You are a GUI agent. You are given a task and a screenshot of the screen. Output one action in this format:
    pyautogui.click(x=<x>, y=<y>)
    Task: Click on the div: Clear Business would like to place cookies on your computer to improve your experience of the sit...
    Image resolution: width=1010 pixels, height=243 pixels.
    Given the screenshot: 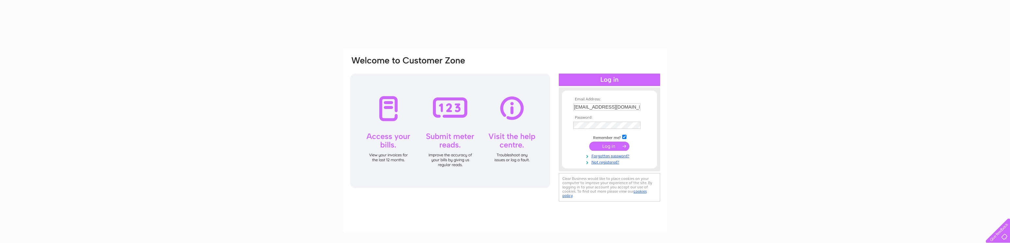 What is the action you would take?
    pyautogui.click(x=609, y=187)
    